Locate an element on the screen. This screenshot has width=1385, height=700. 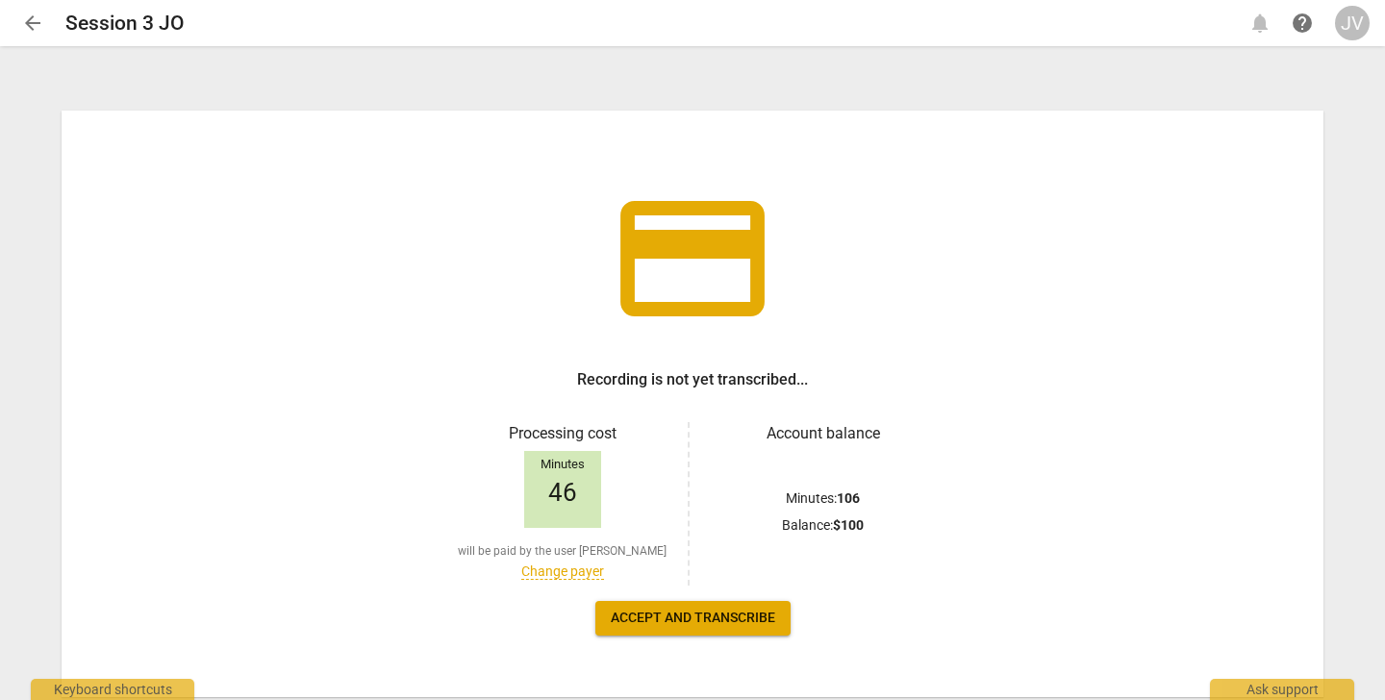
div: Keyboard shortcuts is located at coordinates (113, 689).